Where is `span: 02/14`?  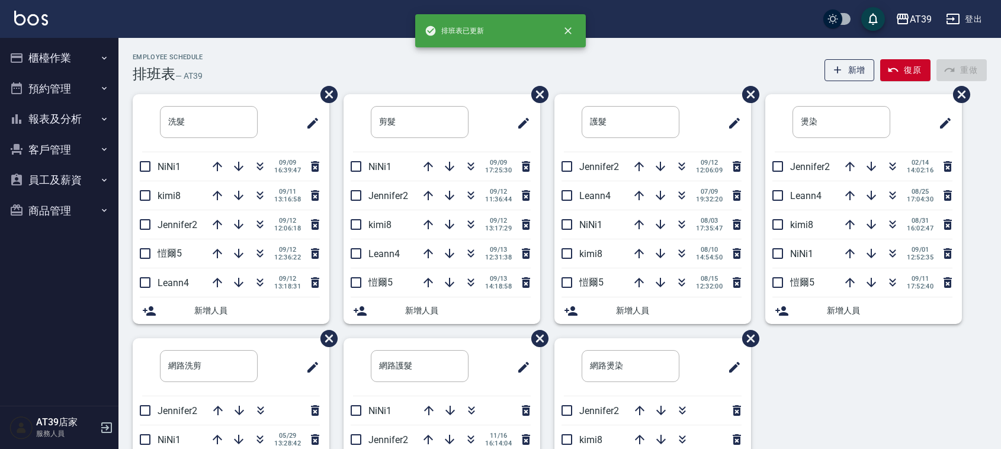
span: 02/14 is located at coordinates (920, 162).